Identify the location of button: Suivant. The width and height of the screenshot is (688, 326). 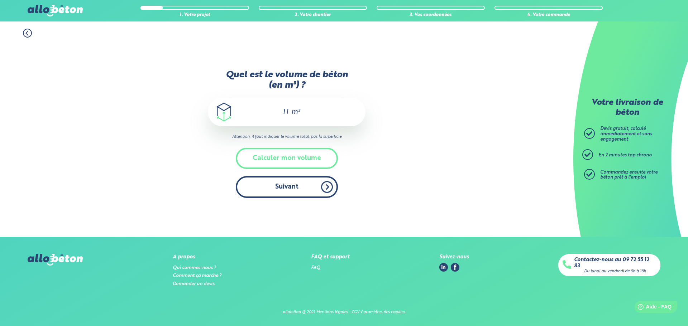
(287, 187).